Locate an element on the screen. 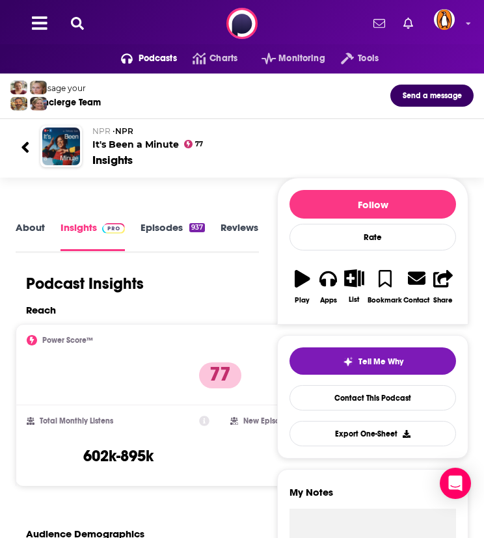 The width and height of the screenshot is (484, 538). a: Reviews5 is located at coordinates (247, 236).